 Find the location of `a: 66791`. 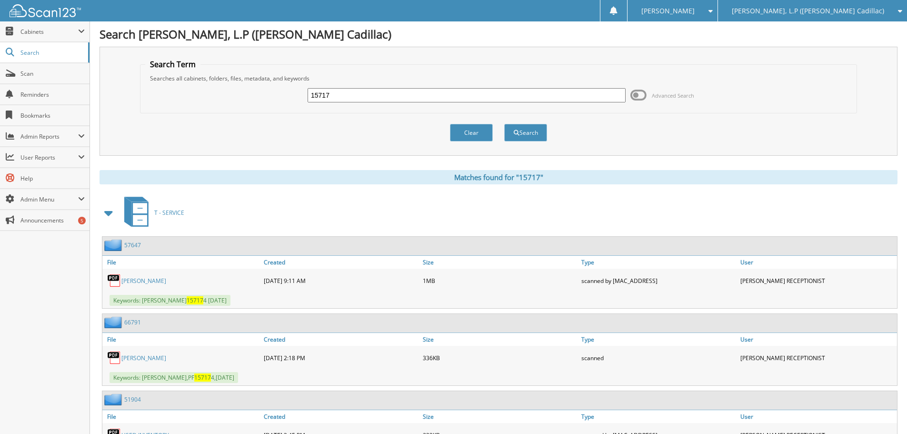

a: 66791 is located at coordinates (132, 322).